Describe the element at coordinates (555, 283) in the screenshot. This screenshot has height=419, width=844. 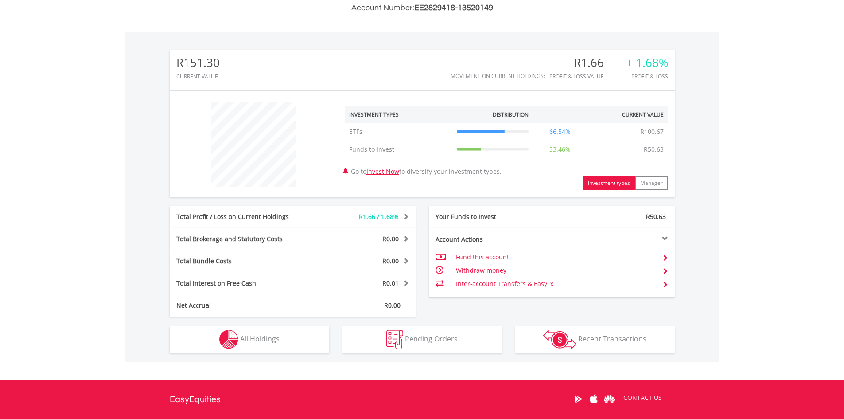
I see `td: Inter-account Transfers & EasyFx` at that location.